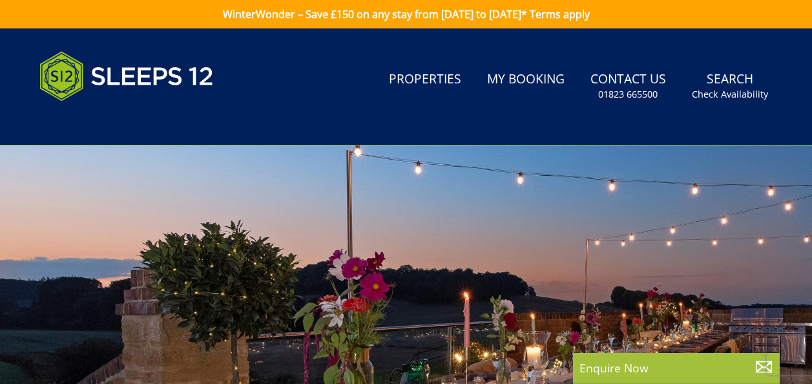 This screenshot has height=384, width=812. Describe the element at coordinates (425, 79) in the screenshot. I see `a: Properties` at that location.